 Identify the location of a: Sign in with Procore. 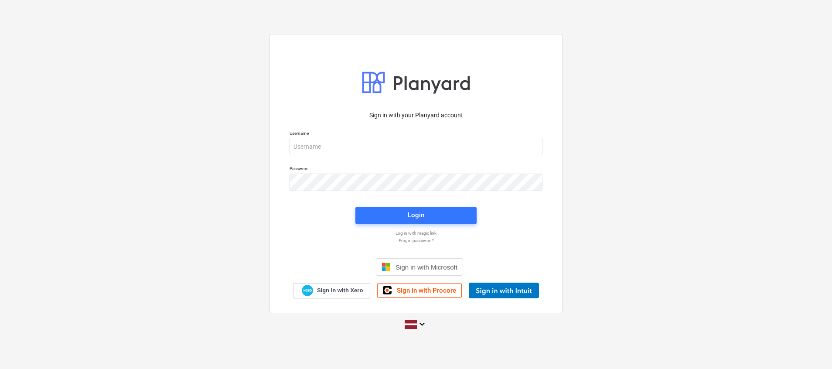
(420, 290).